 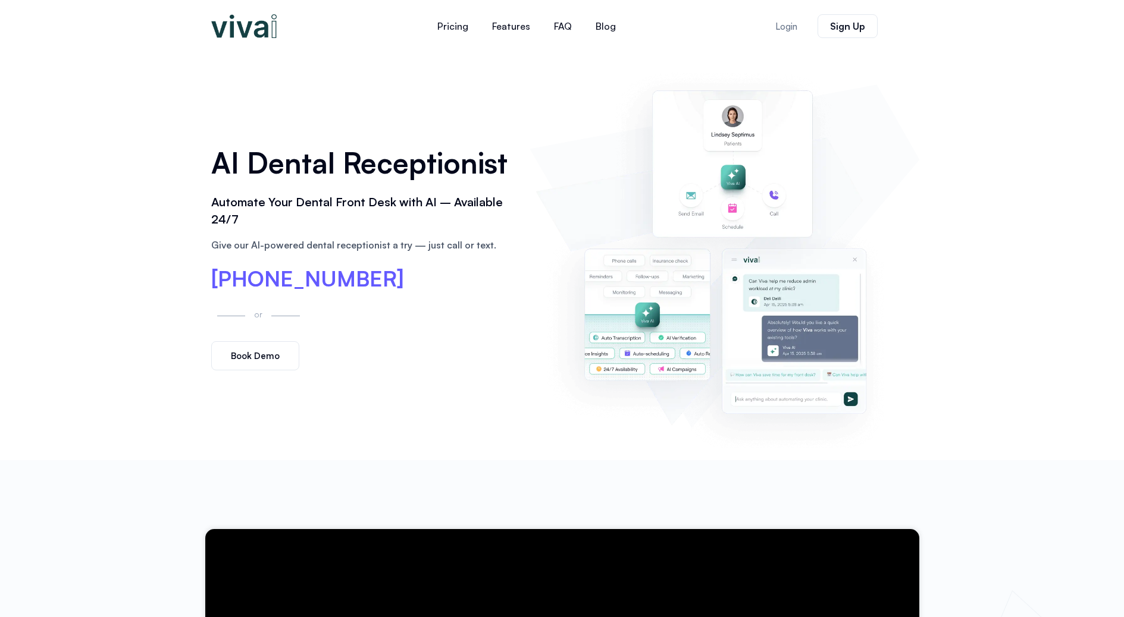 What do you see at coordinates (724, 256) in the screenshot?
I see `img: AI dental receptionist dashboard – virtual receptionist dental office` at bounding box center [724, 256].